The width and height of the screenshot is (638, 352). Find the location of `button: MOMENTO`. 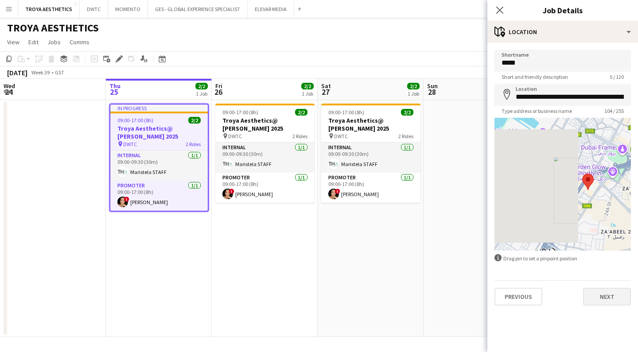

button: MOMENTO is located at coordinates (128, 9).